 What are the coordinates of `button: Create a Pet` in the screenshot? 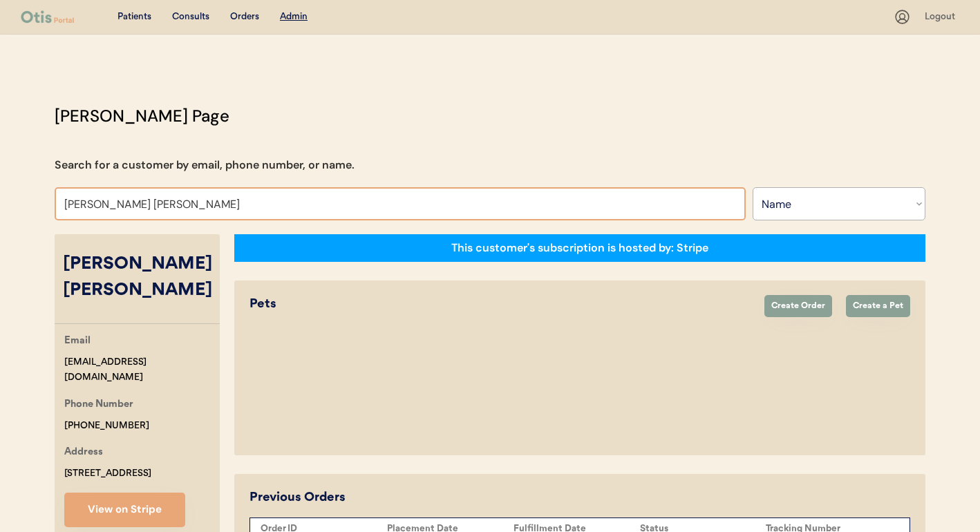 It's located at (878, 306).